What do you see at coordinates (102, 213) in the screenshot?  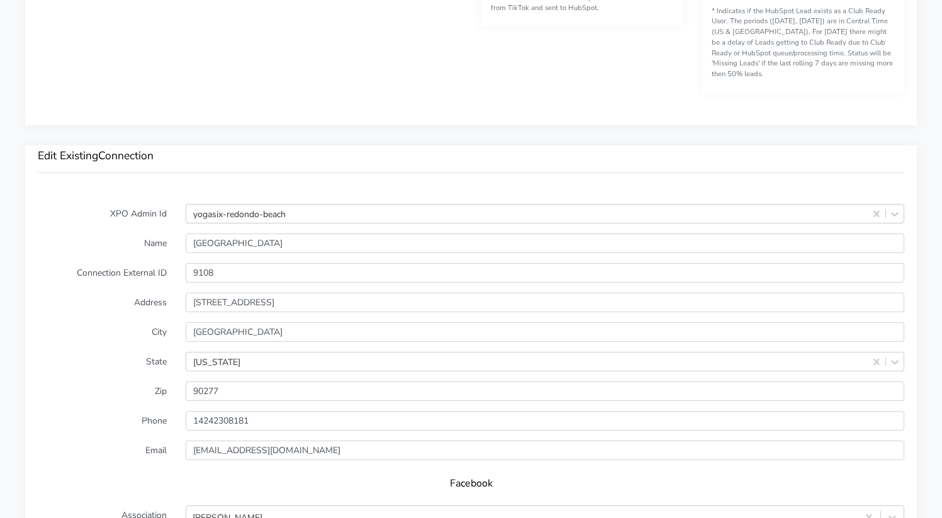 I see `label: XPO Admin Id` at bounding box center [102, 213].